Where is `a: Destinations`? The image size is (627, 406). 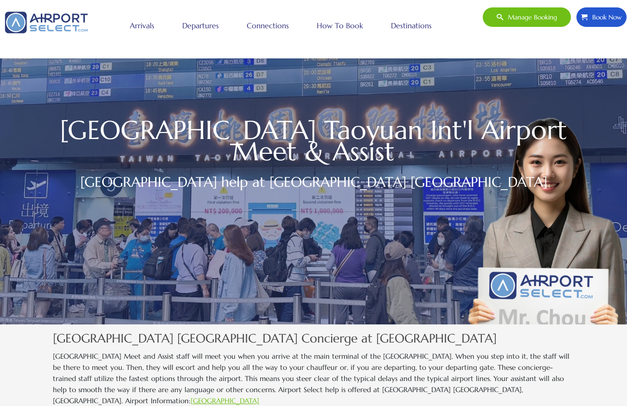 a: Destinations is located at coordinates (412, 26).